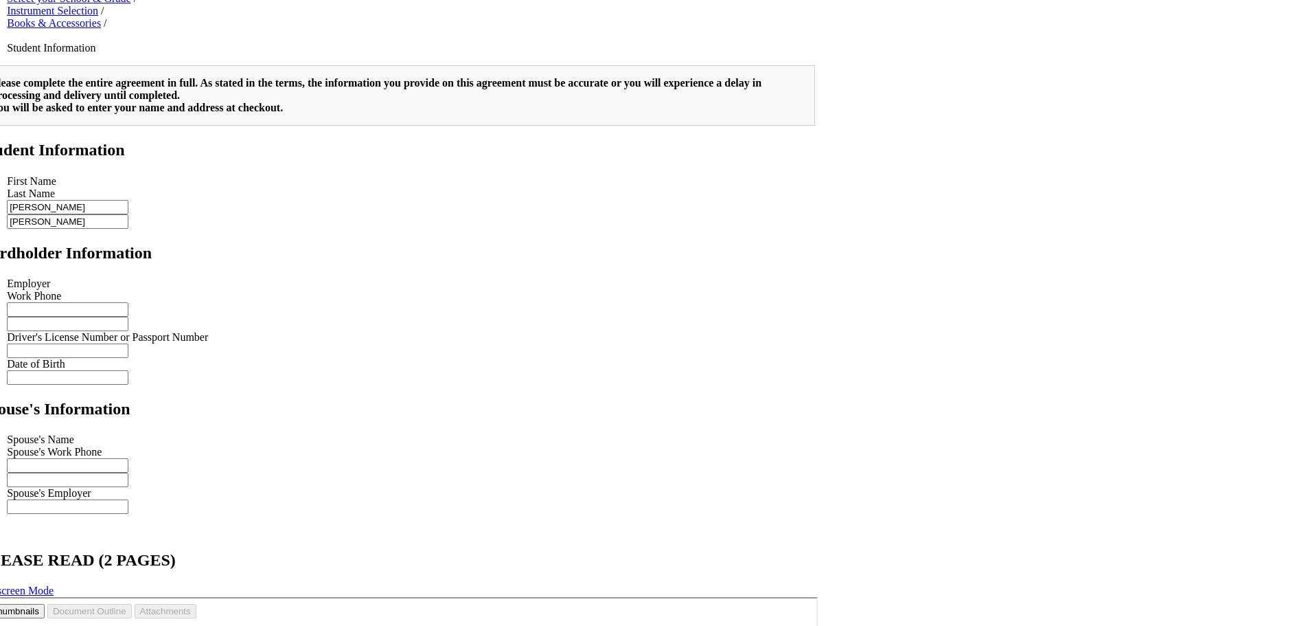 The height and width of the screenshot is (626, 1308). I want to click on button: Attachments, so click(185, 12).